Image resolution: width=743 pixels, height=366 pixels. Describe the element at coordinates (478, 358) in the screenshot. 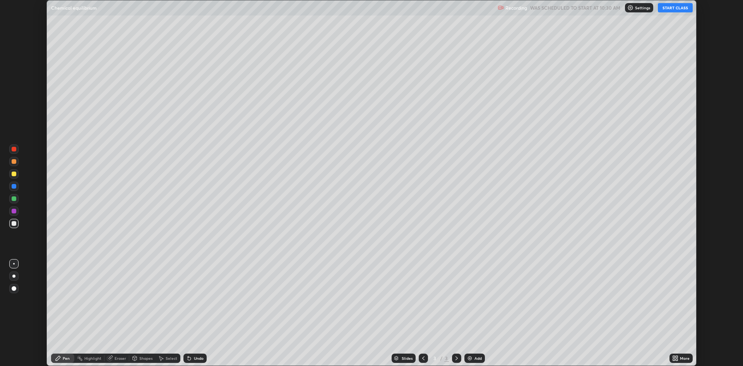

I see `div: Add` at that location.